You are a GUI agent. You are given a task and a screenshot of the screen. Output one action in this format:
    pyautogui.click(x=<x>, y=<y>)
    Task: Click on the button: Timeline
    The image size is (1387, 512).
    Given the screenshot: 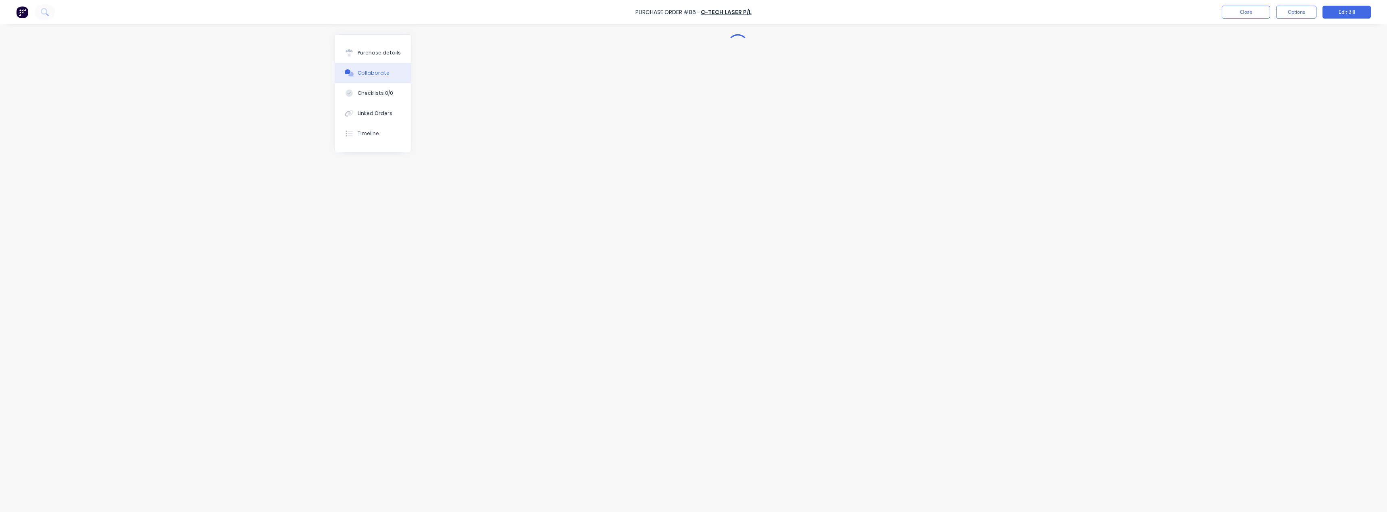 What is the action you would take?
    pyautogui.click(x=373, y=134)
    